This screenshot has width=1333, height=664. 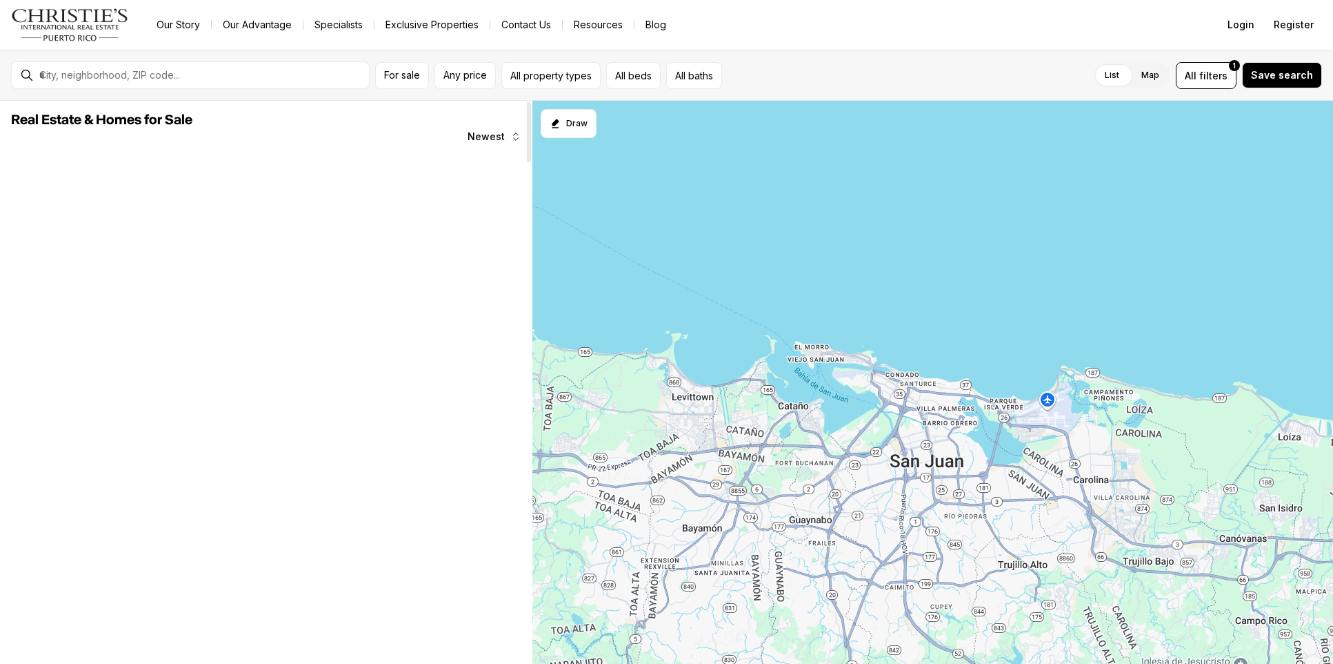 I want to click on span: 1, so click(x=1235, y=66).